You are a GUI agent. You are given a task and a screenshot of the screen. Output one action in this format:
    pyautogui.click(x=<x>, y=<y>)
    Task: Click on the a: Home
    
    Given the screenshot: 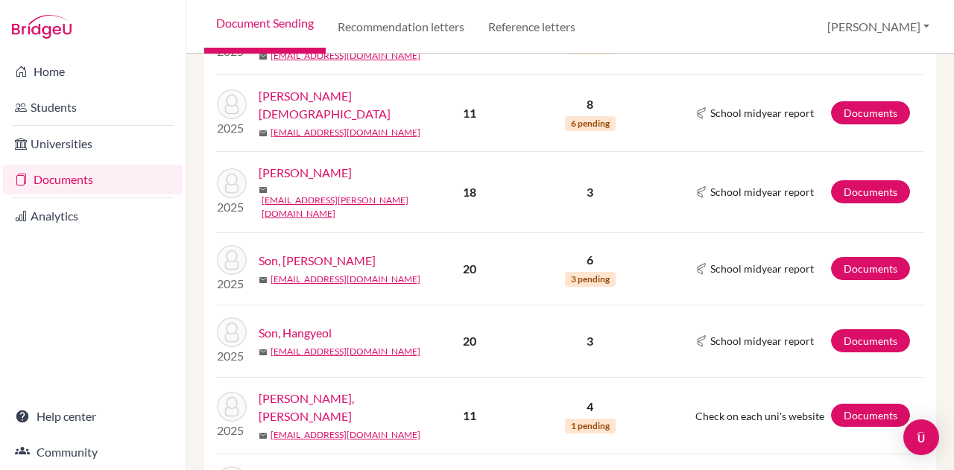 What is the action you would take?
    pyautogui.click(x=92, y=72)
    